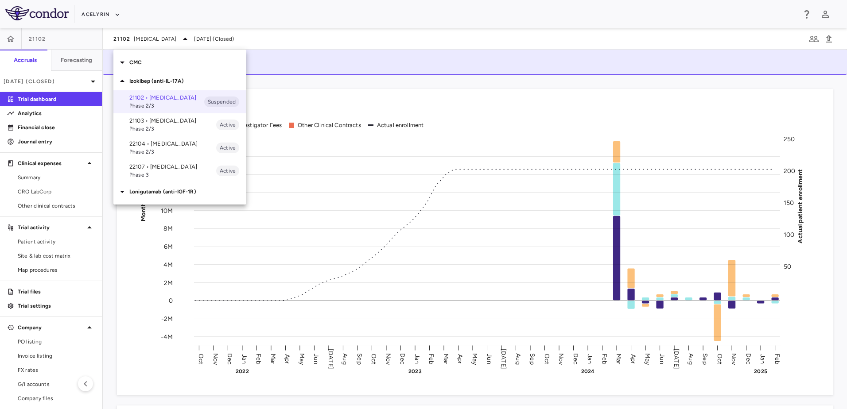 The image size is (847, 409). I want to click on span: Phase 3, so click(173, 175).